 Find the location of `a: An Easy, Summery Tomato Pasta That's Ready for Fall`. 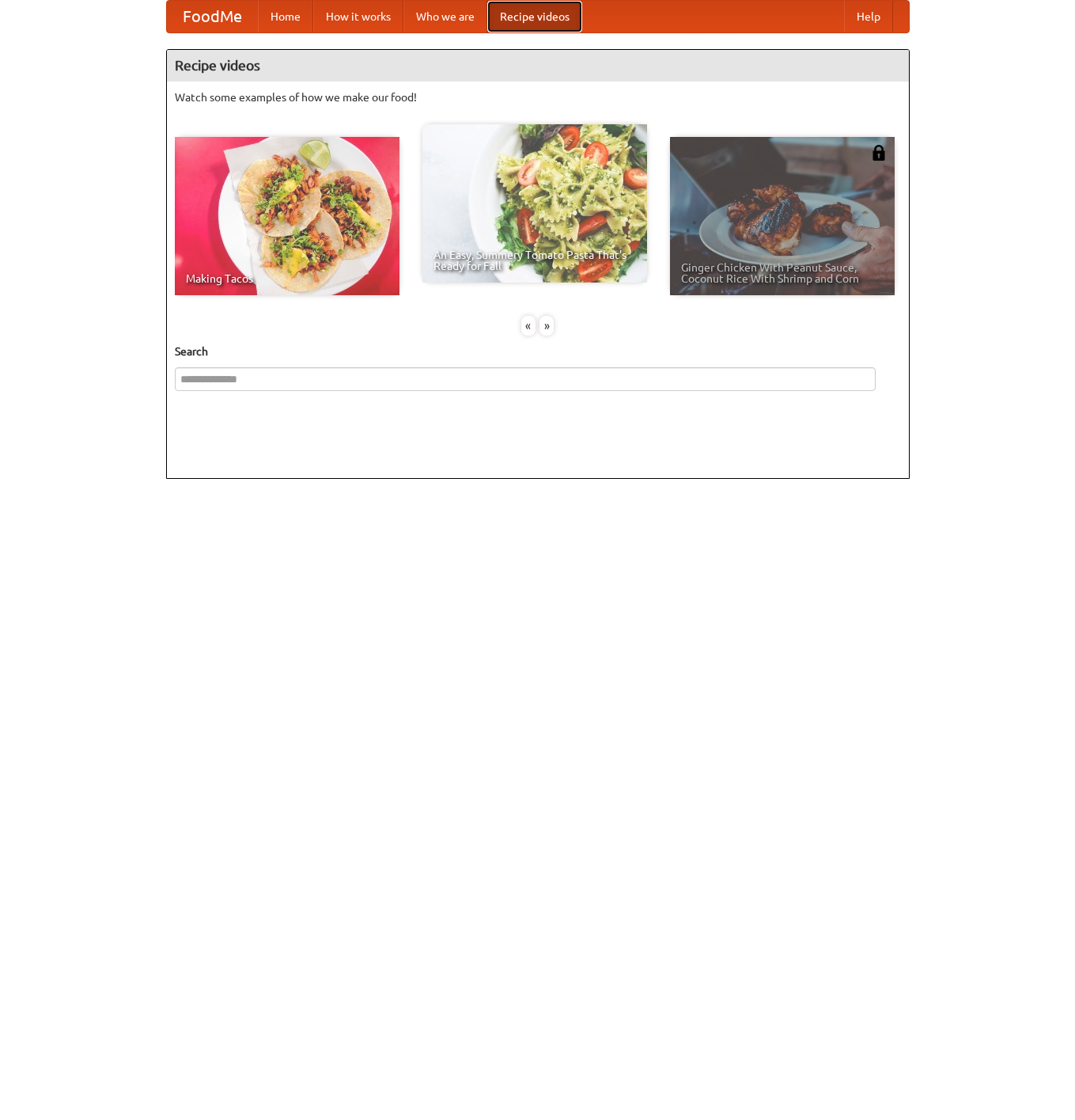

a: An Easy, Summery Tomato Pasta That's Ready for Fall is located at coordinates (535, 203).